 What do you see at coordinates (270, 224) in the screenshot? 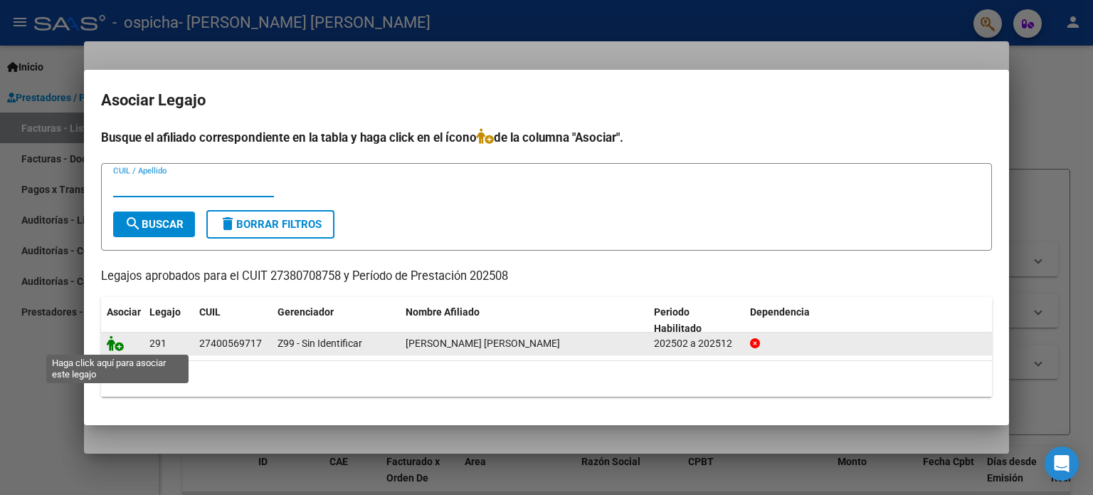
I see `button: Borrar Filtros` at bounding box center [270, 224].